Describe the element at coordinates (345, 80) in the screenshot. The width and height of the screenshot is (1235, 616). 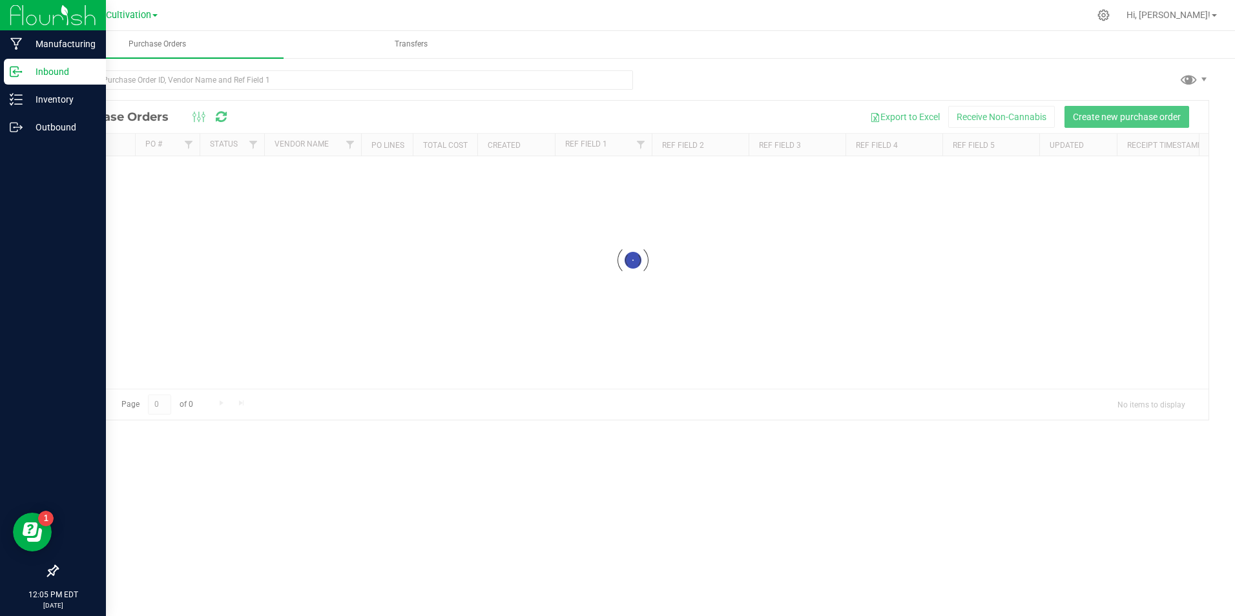
I see `input: Search Purchase Order ID, Vendor Name and Ref Field 1` at that location.